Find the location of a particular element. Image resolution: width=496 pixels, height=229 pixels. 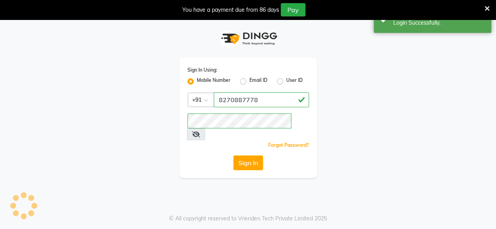

button: Sign In is located at coordinates (248, 163).